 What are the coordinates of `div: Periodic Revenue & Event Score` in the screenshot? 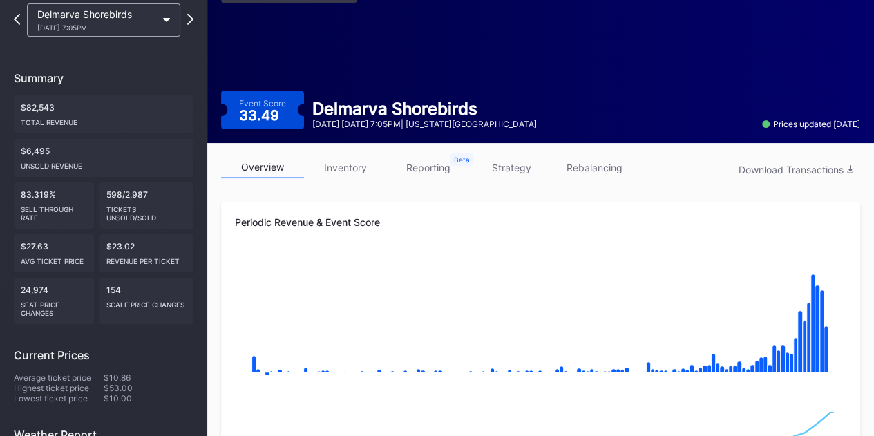 It's located at (540, 222).